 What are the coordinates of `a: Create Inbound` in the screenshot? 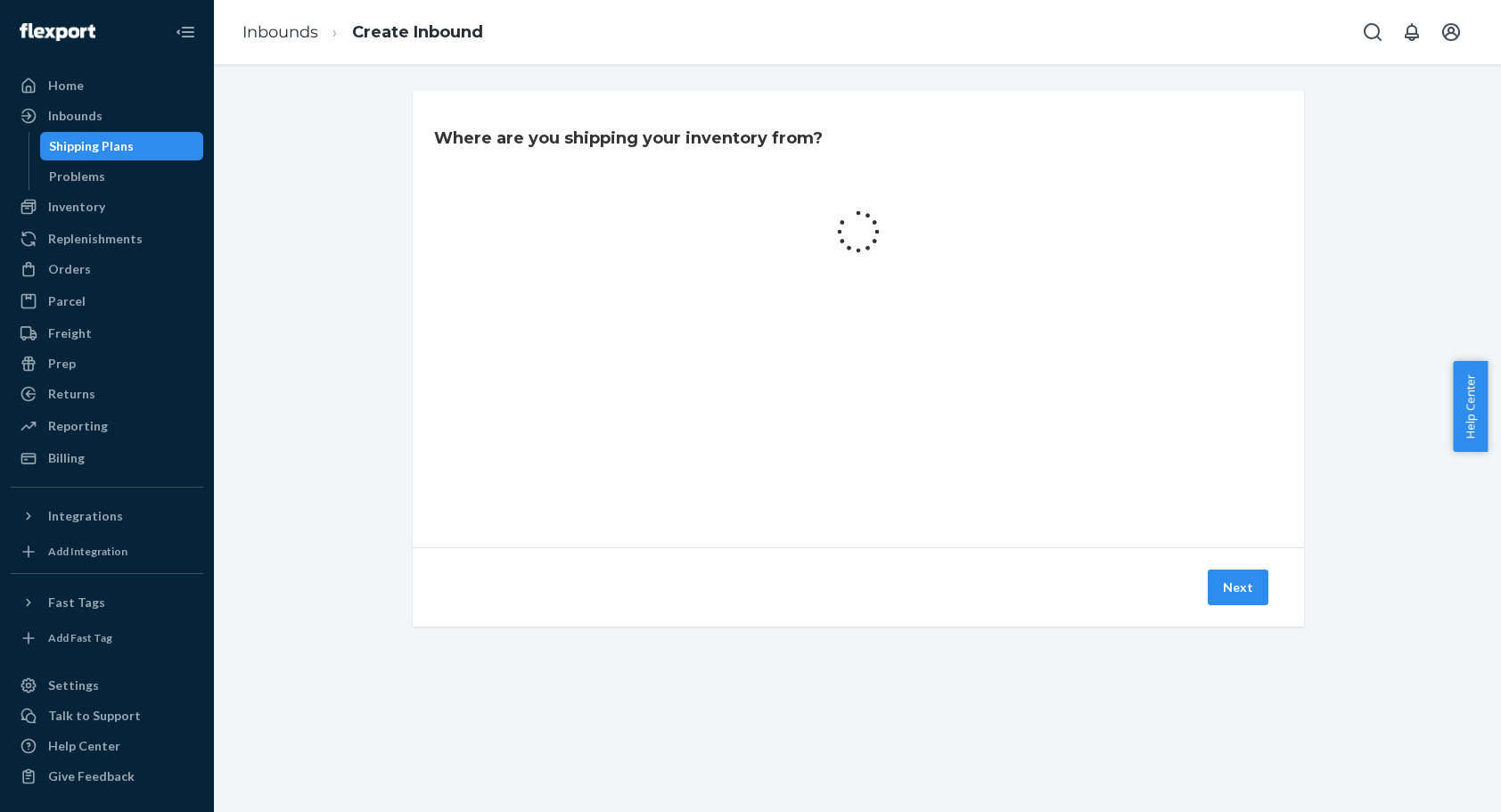 It's located at (417, 32).